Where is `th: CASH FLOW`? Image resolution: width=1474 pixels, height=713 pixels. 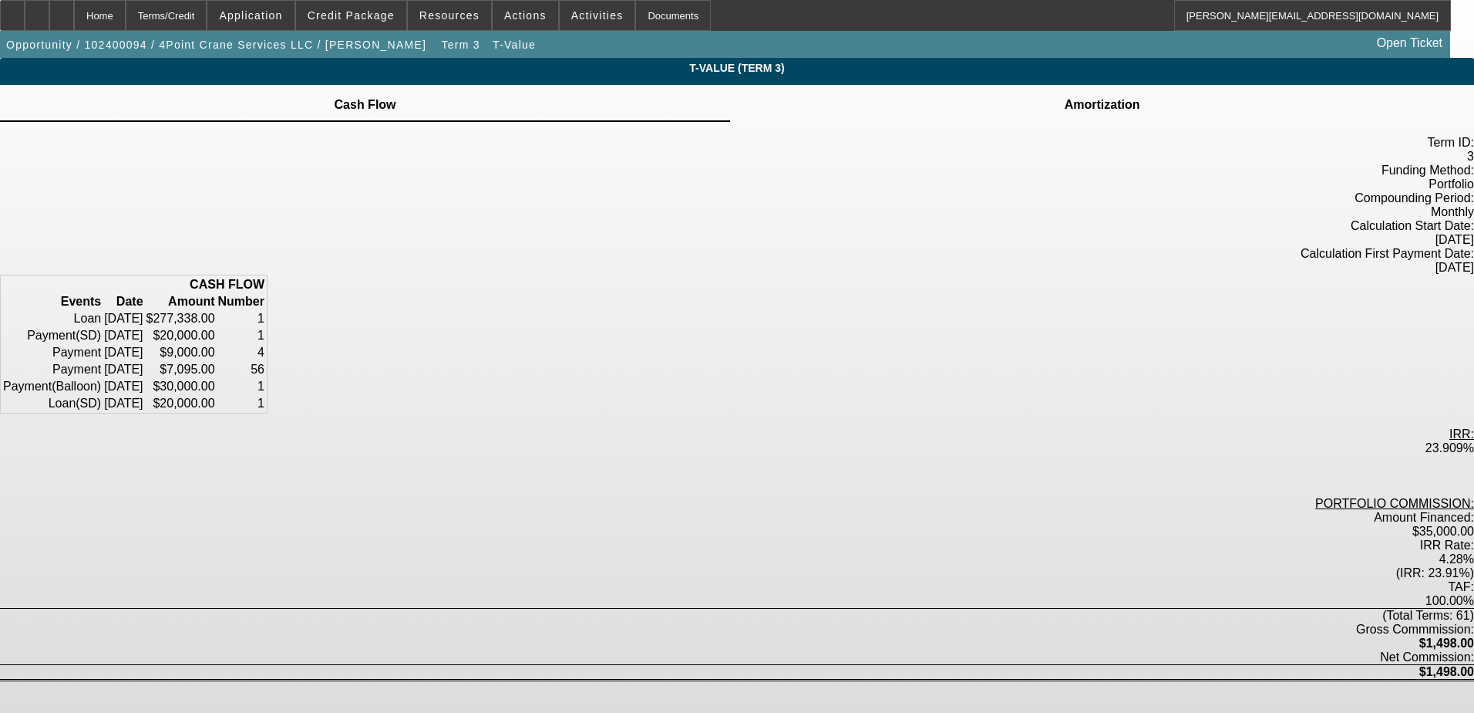 th: CASH FLOW is located at coordinates (133, 285).